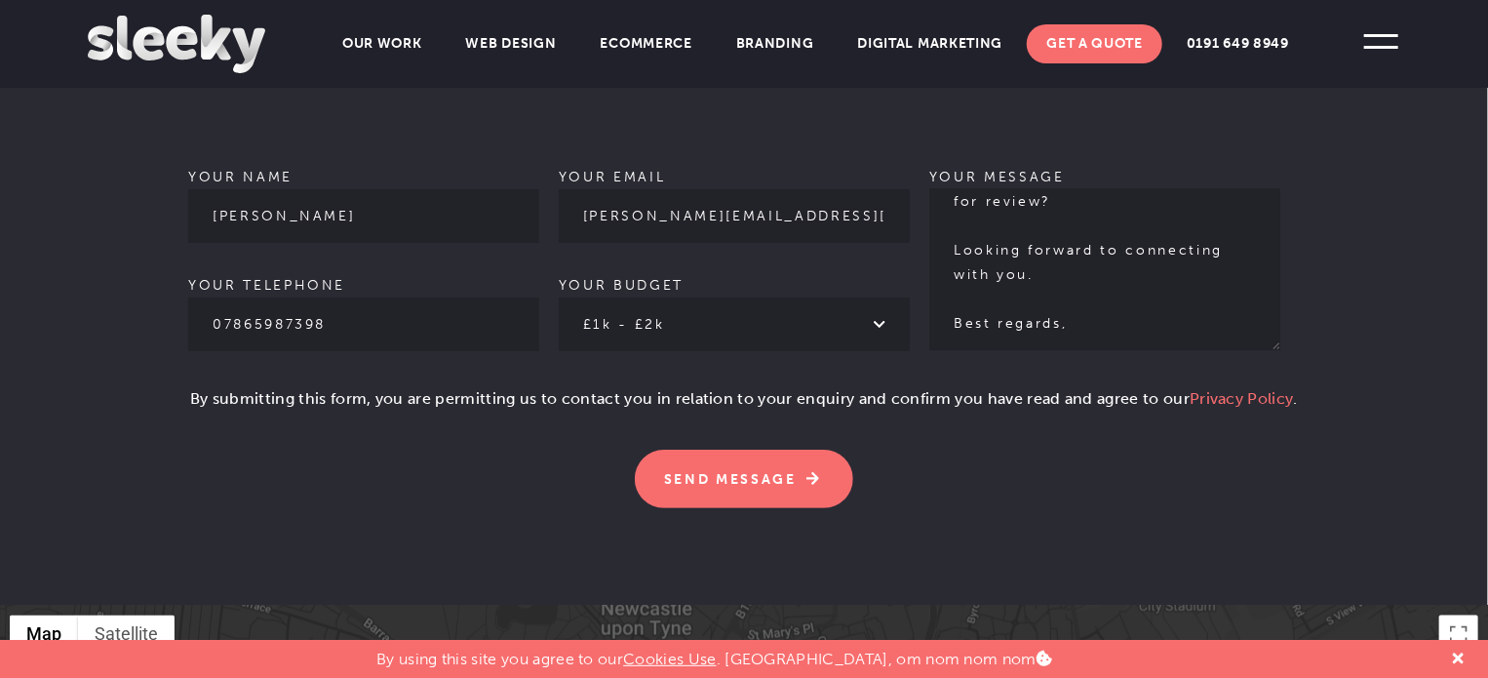 Image resolution: width=1488 pixels, height=678 pixels. Describe the element at coordinates (734, 304) in the screenshot. I see `label: Your budget` at that location.